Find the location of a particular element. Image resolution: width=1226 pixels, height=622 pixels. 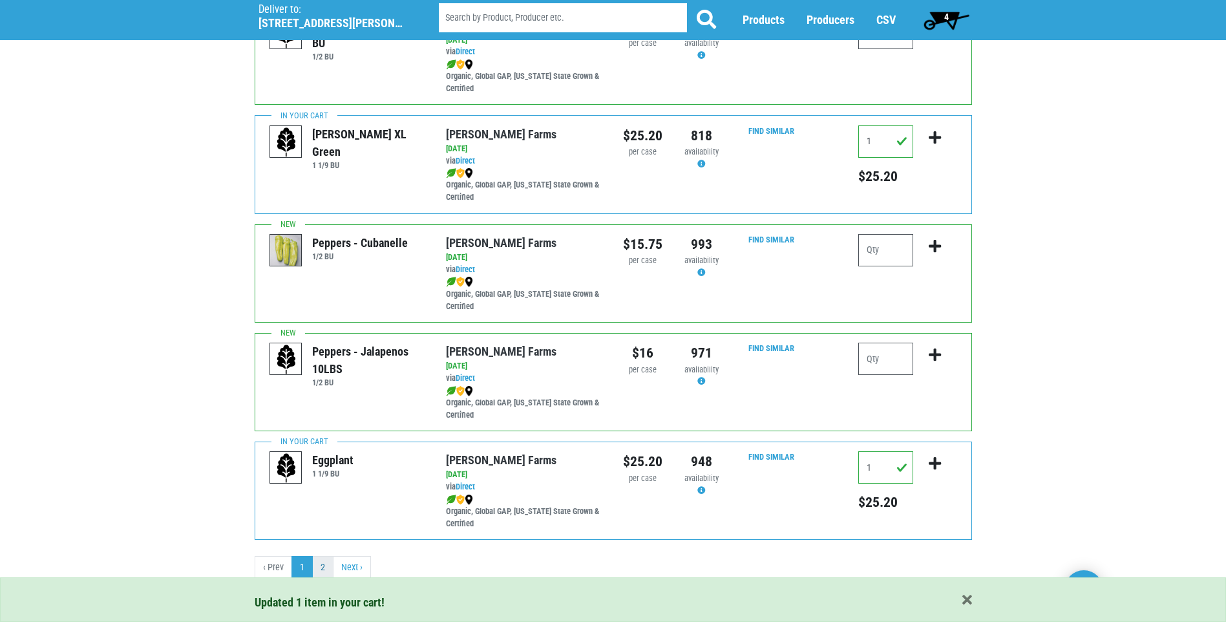

nav: pager is located at coordinates (614, 568).